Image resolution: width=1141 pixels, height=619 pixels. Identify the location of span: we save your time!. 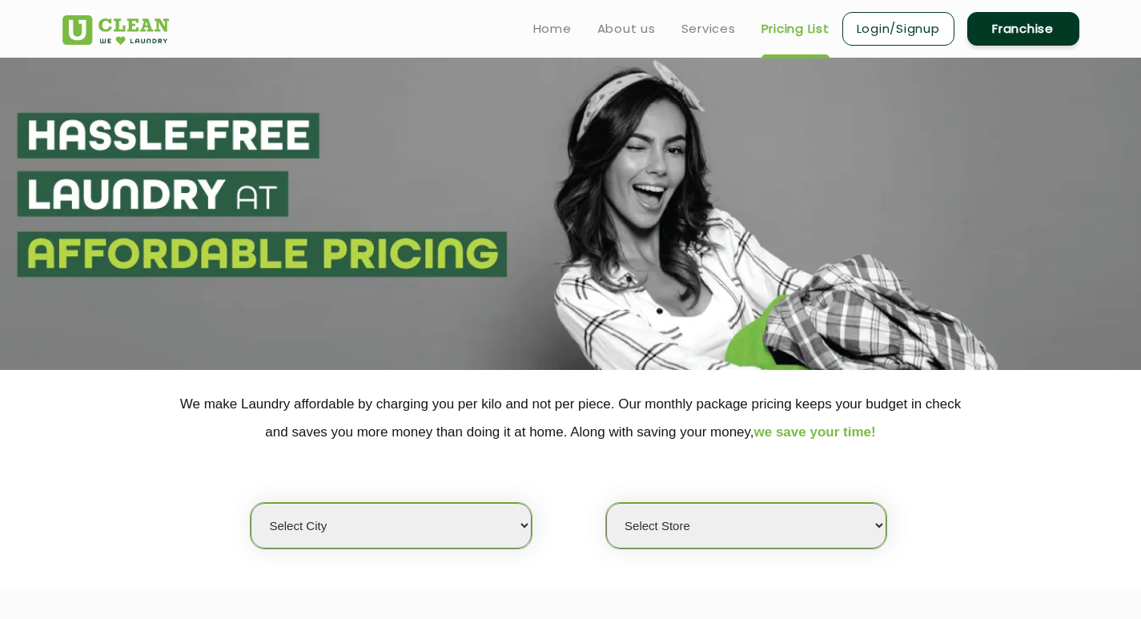
(815, 432).